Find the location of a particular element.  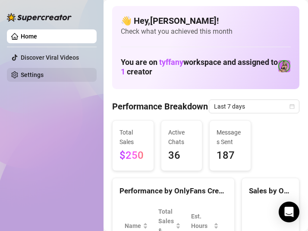

span: Active Chats is located at coordinates (182, 137).